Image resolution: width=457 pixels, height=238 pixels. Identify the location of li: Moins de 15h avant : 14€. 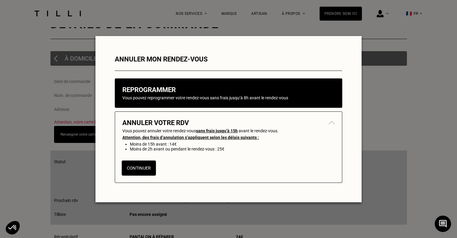
(177, 144).